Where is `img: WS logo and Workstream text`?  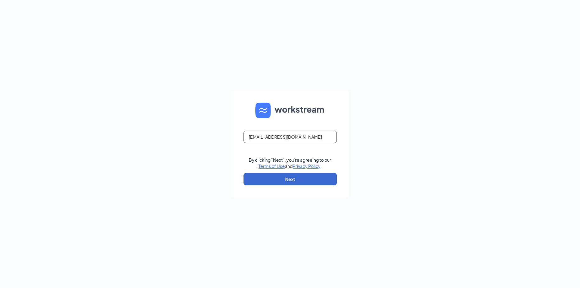
img: WS logo and Workstream text is located at coordinates (290, 110).